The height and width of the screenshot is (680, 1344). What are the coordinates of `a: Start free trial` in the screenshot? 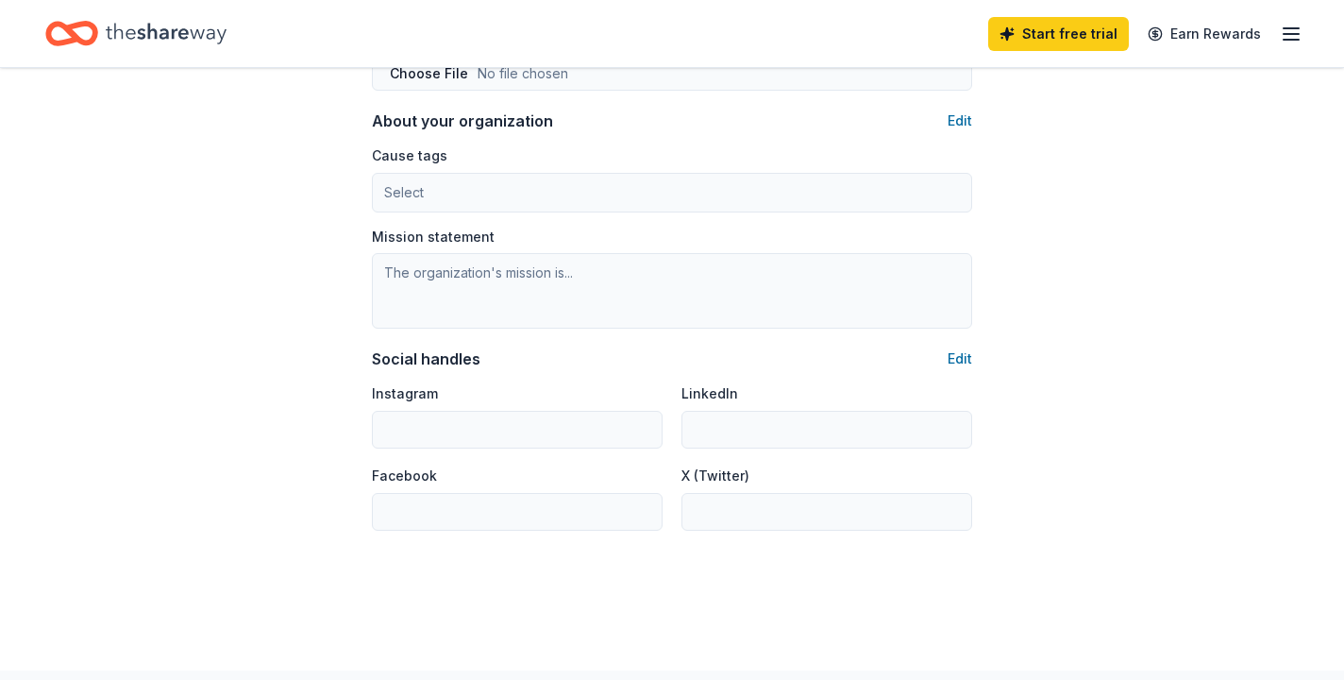 It's located at (1058, 34).